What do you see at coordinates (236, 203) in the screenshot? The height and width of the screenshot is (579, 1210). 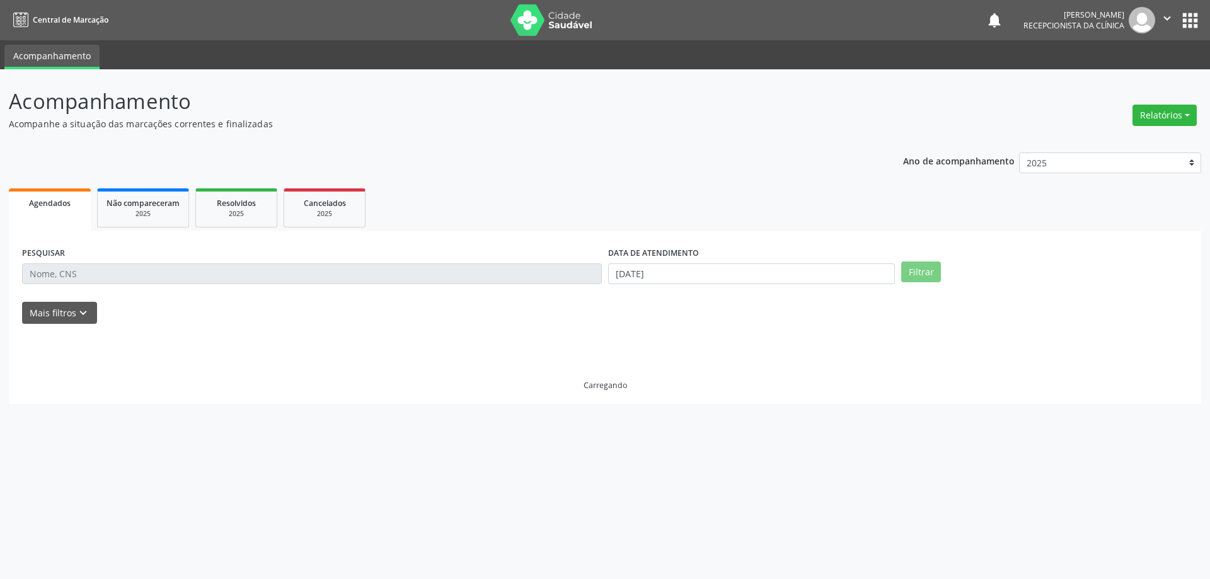 I see `span: Resolvidos` at bounding box center [236, 203].